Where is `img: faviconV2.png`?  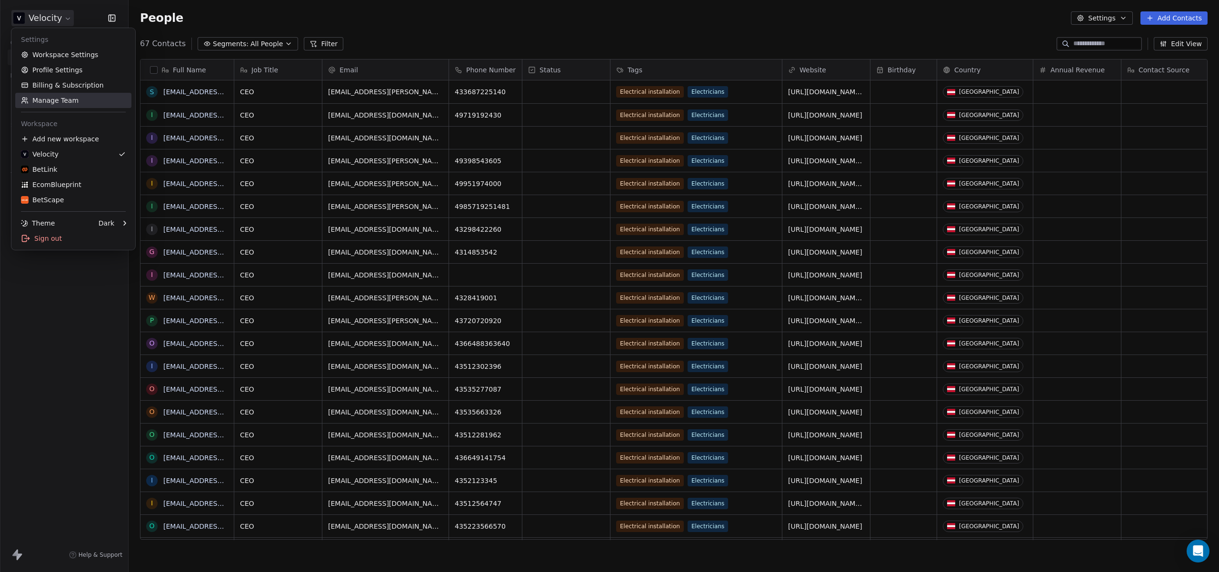 img: faviconV2.png is located at coordinates (25, 185).